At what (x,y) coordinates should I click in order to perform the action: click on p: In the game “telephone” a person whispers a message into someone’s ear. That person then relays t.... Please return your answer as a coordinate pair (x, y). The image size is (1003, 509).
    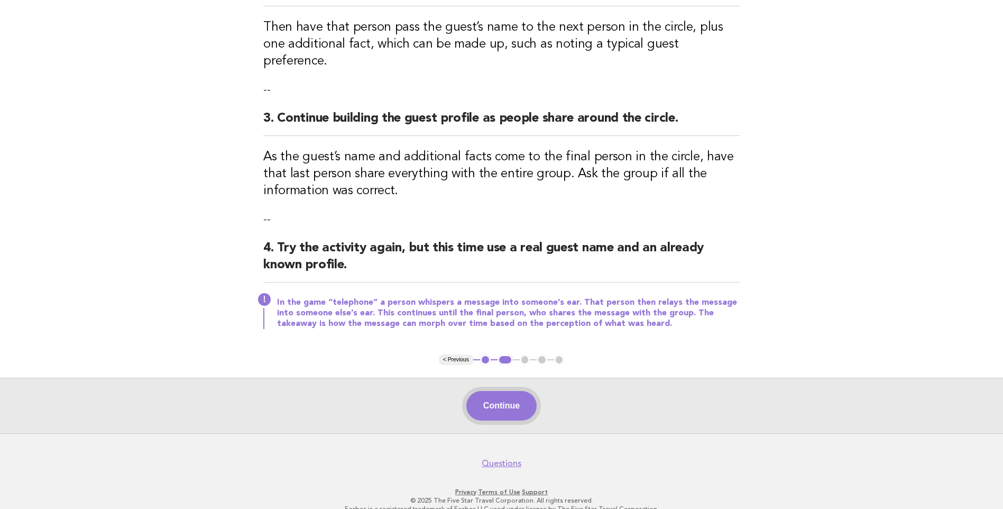
    Looking at the image, I should click on (508, 313).